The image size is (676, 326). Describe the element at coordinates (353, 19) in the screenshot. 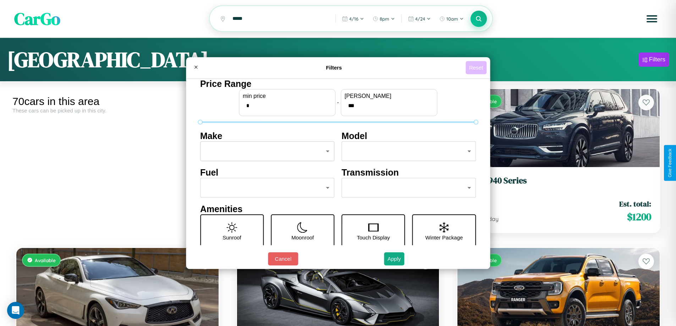

I see `button: 4/16` at that location.